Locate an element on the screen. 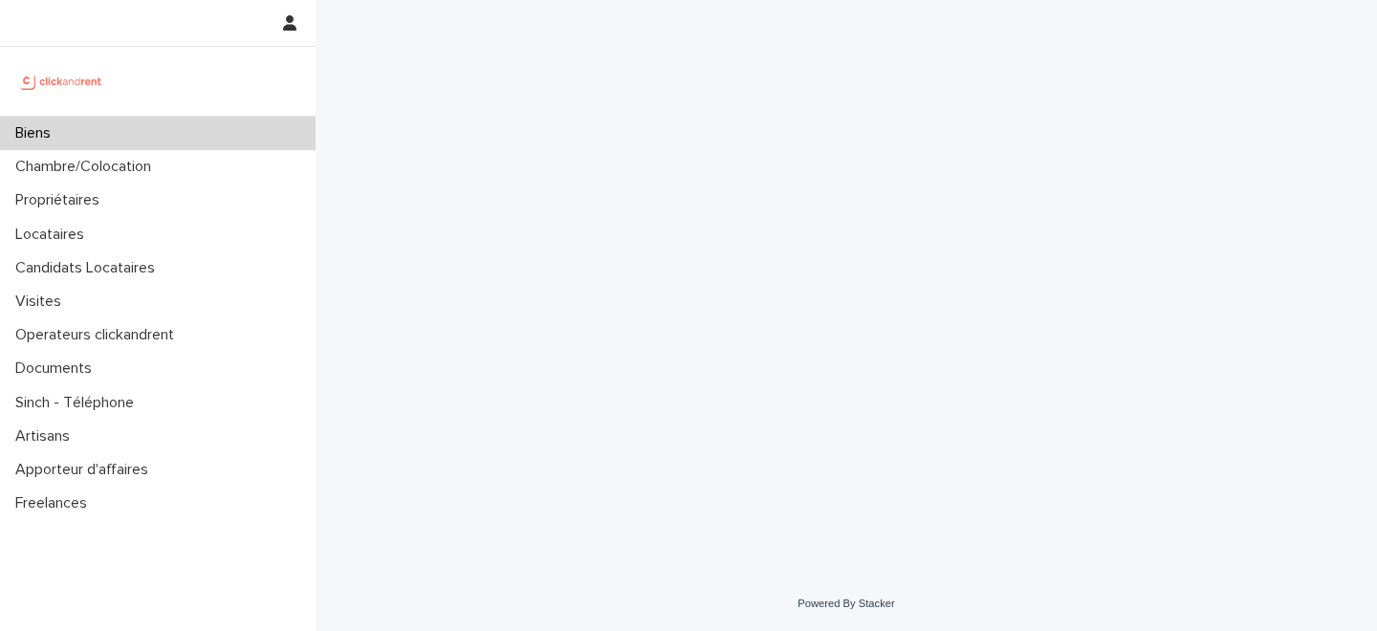  p: Documents is located at coordinates (57, 368).